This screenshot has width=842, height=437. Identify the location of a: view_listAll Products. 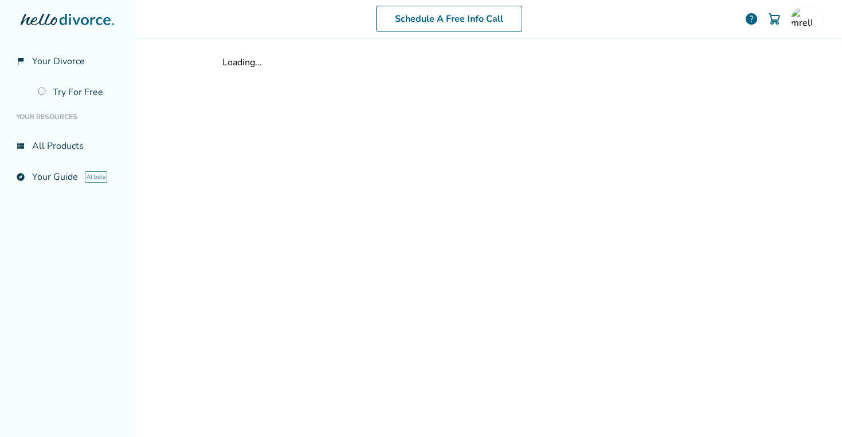
(67, 146).